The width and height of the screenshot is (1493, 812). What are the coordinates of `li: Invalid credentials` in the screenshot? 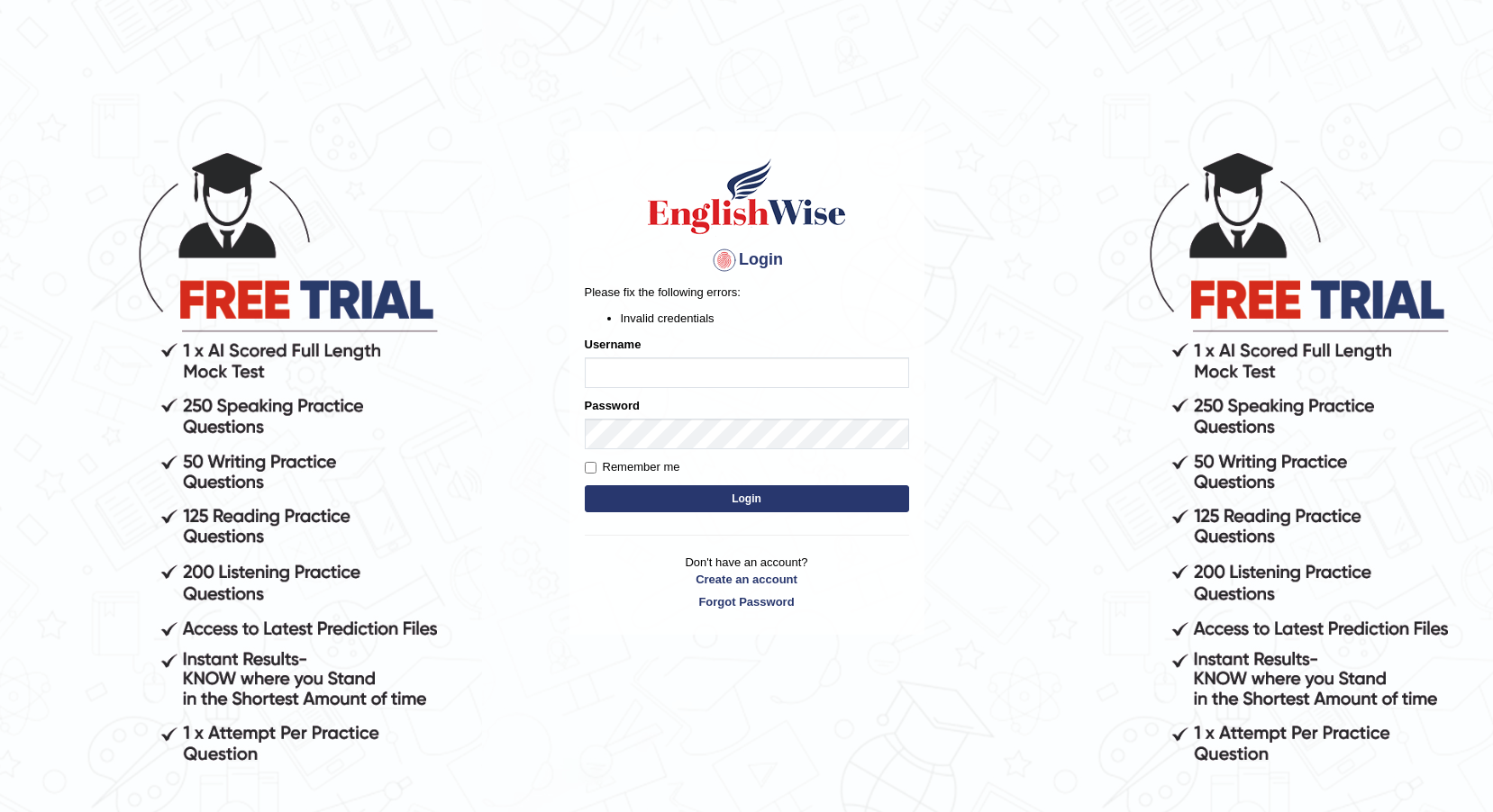 It's located at (765, 318).